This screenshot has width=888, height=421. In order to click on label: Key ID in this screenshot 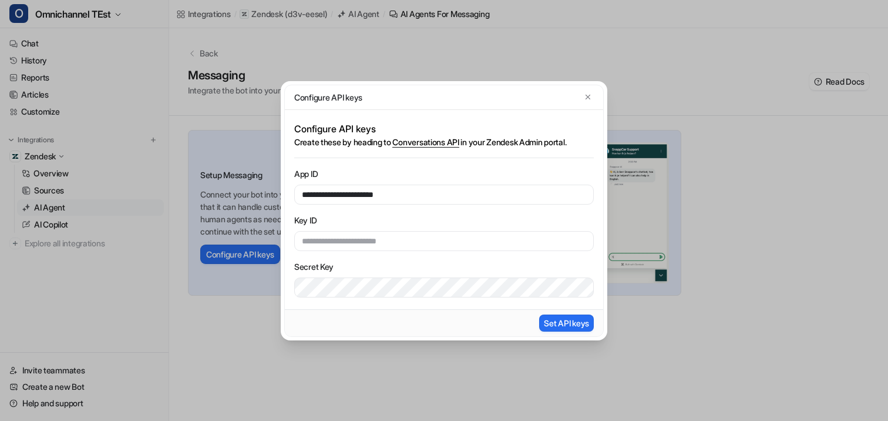, I will do `click(444, 220)`.